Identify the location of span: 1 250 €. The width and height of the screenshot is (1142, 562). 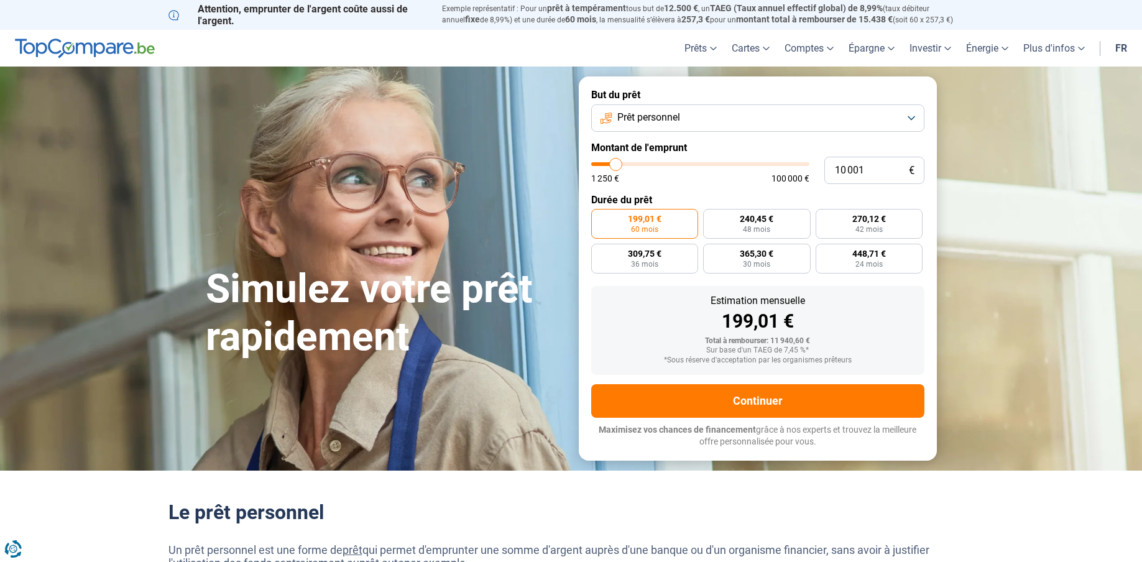
(605, 178).